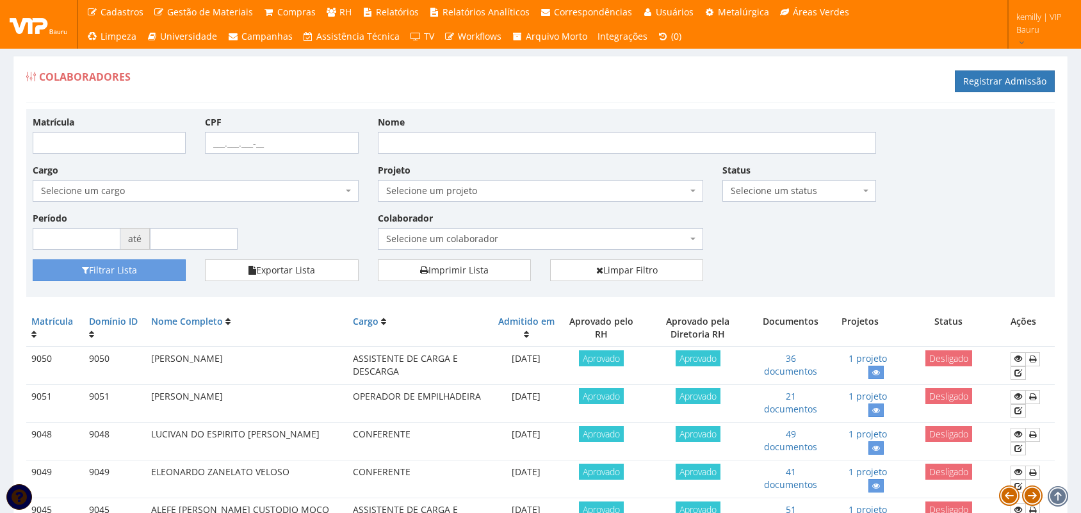  What do you see at coordinates (135, 239) in the screenshot?
I see `span: até` at bounding box center [135, 239].